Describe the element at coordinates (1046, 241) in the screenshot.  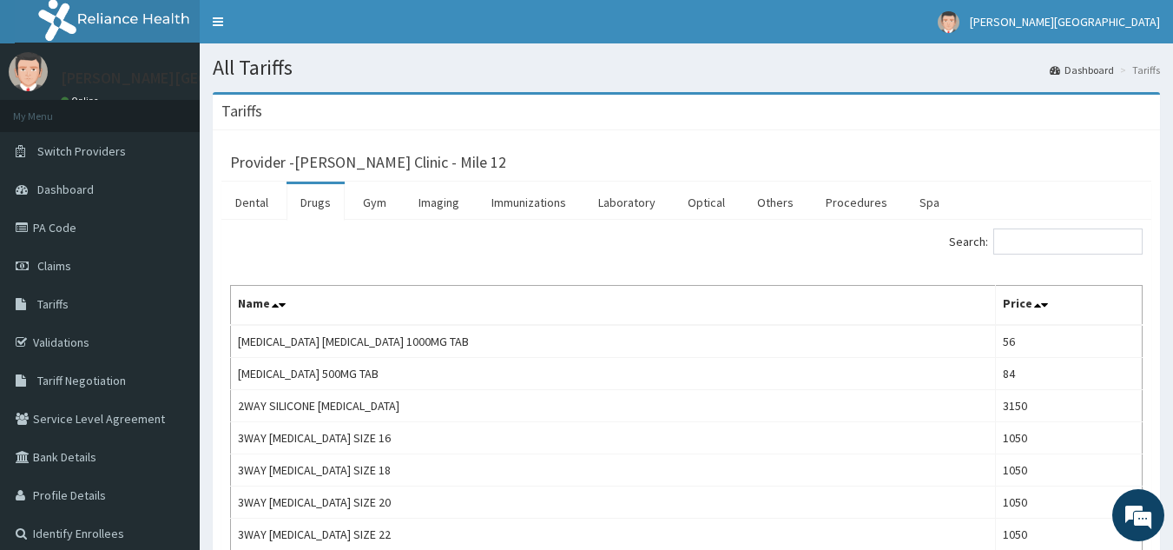
I see `label: Search:` at that location.